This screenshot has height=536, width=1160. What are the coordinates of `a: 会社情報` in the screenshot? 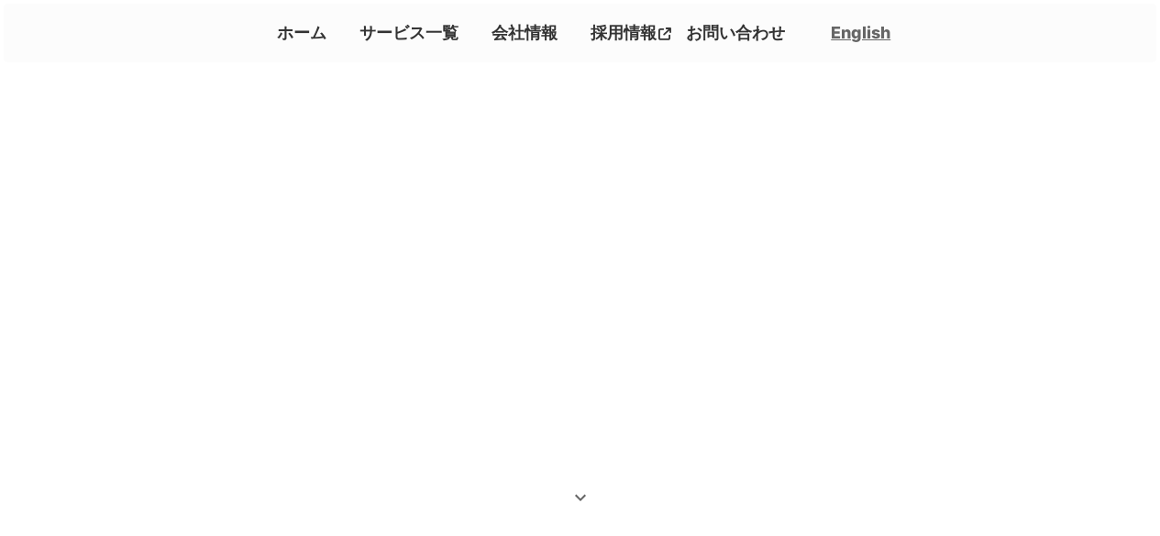 It's located at (525, 32).